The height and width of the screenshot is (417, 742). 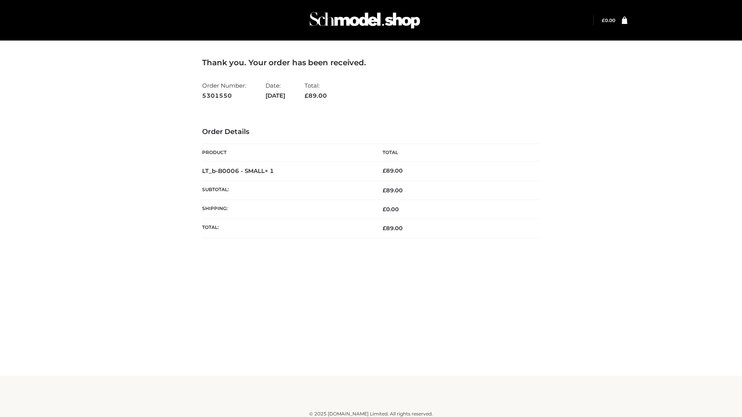 What do you see at coordinates (455, 153) in the screenshot?
I see `th: Total` at bounding box center [455, 153].